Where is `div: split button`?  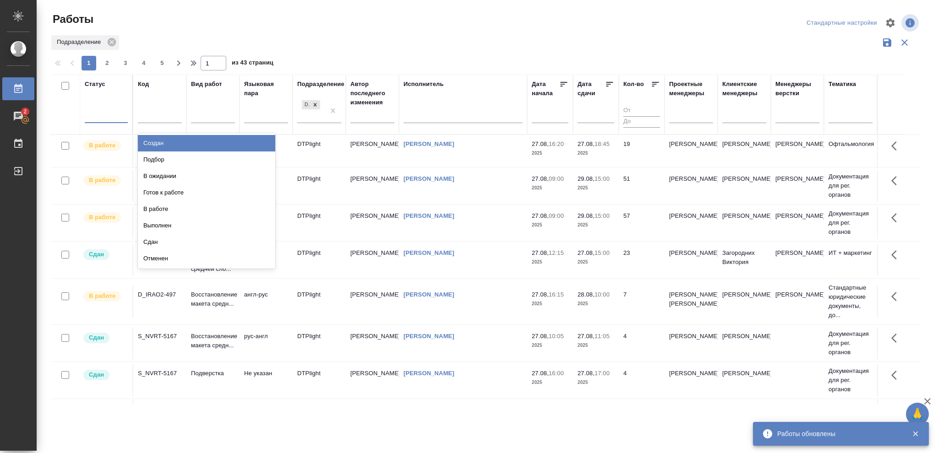 div: split button is located at coordinates (842, 23).